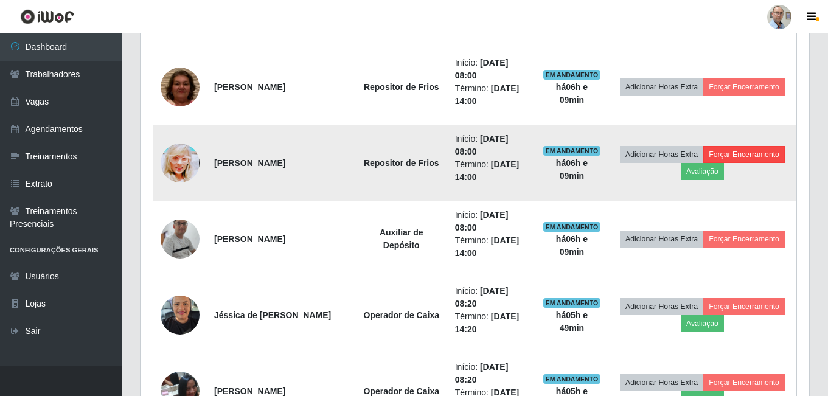 The height and width of the screenshot is (396, 828). I want to click on strong: há 05 h e 49 min, so click(572, 321).